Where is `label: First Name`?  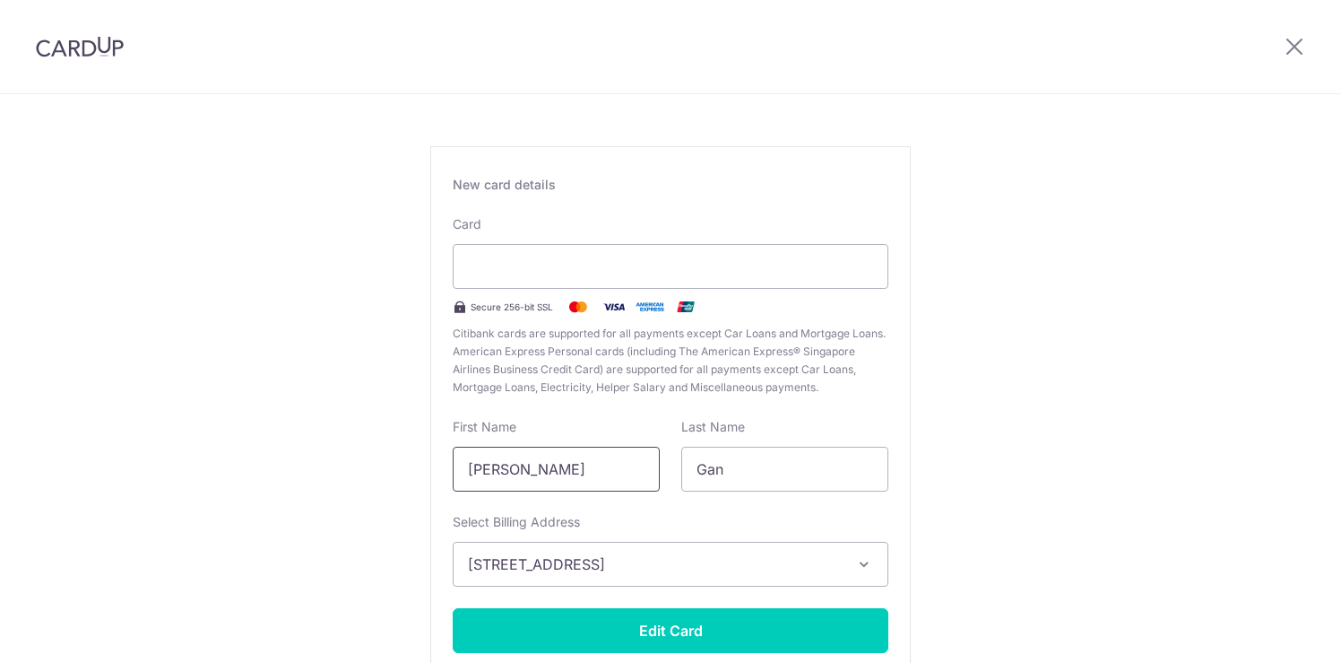
label: First Name is located at coordinates (484, 427).